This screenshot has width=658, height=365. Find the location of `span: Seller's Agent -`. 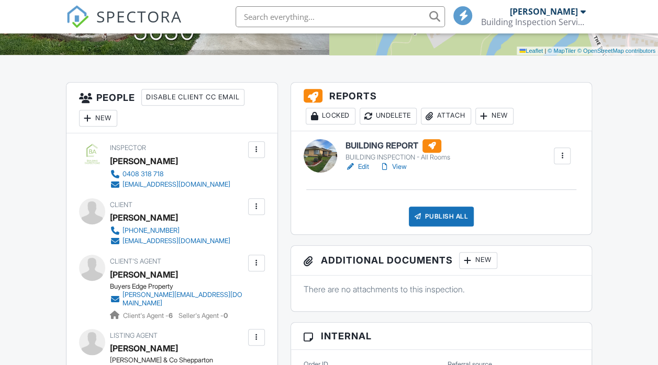

span: Seller's Agent - is located at coordinates (203, 316).